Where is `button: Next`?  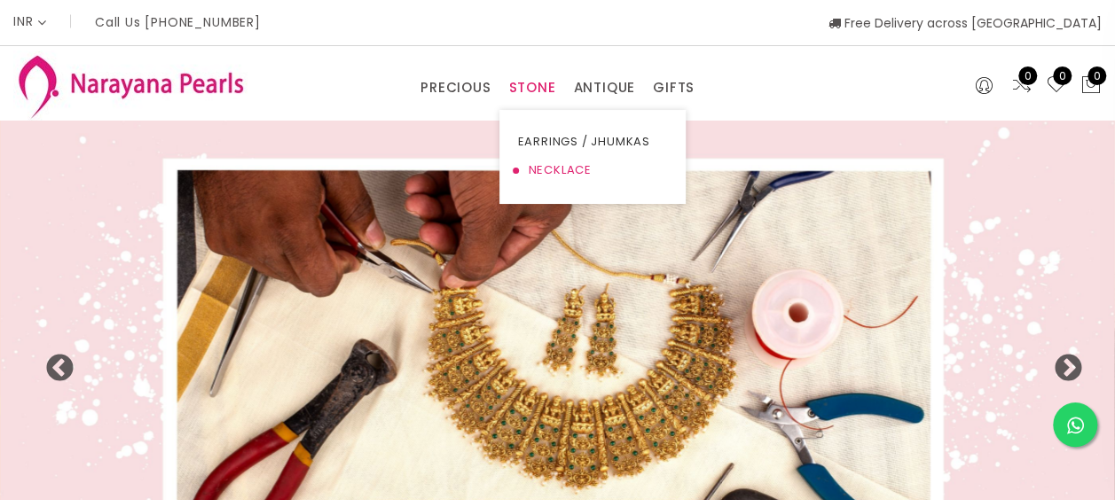 button: Next is located at coordinates (1062, 363).